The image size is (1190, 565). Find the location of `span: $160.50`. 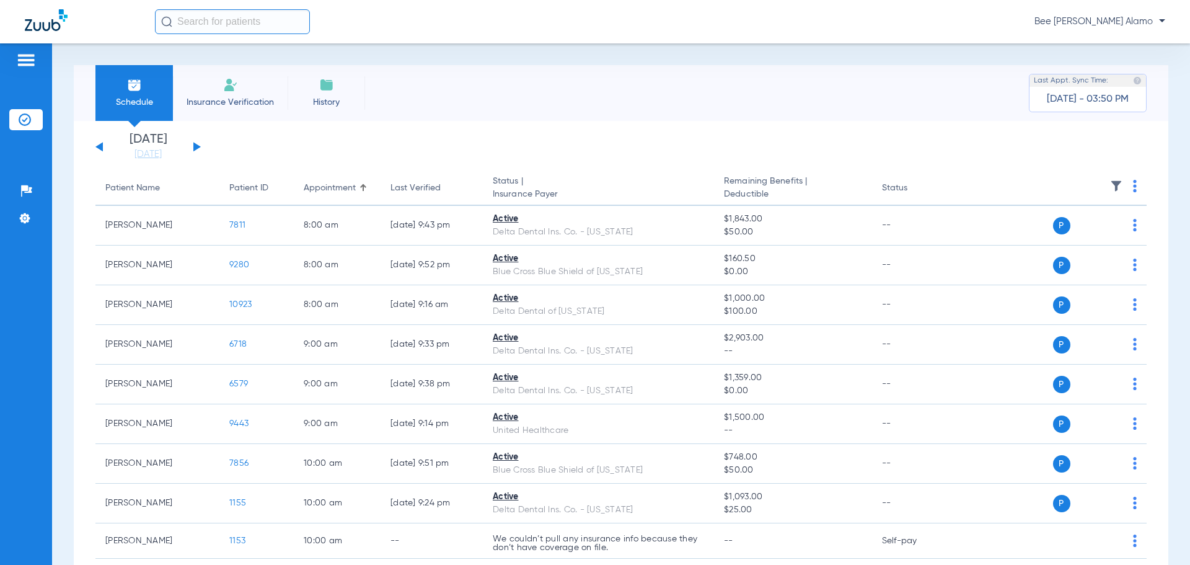

span: $160.50 is located at coordinates (793, 258).